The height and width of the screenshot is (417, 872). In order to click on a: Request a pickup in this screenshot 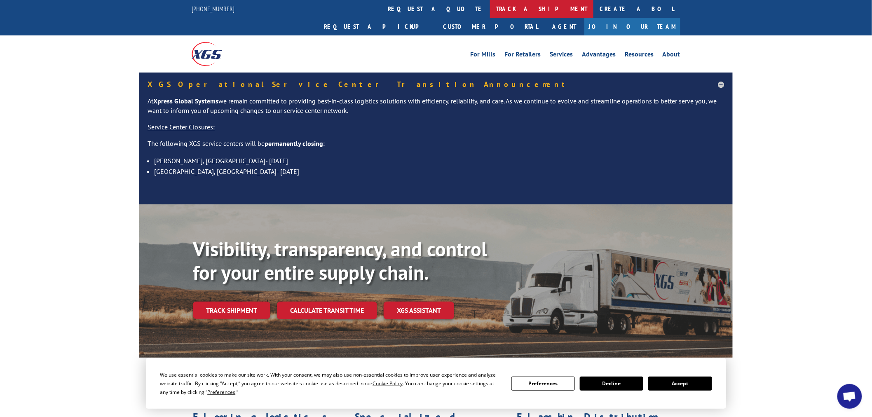, I will do `click(377, 26)`.